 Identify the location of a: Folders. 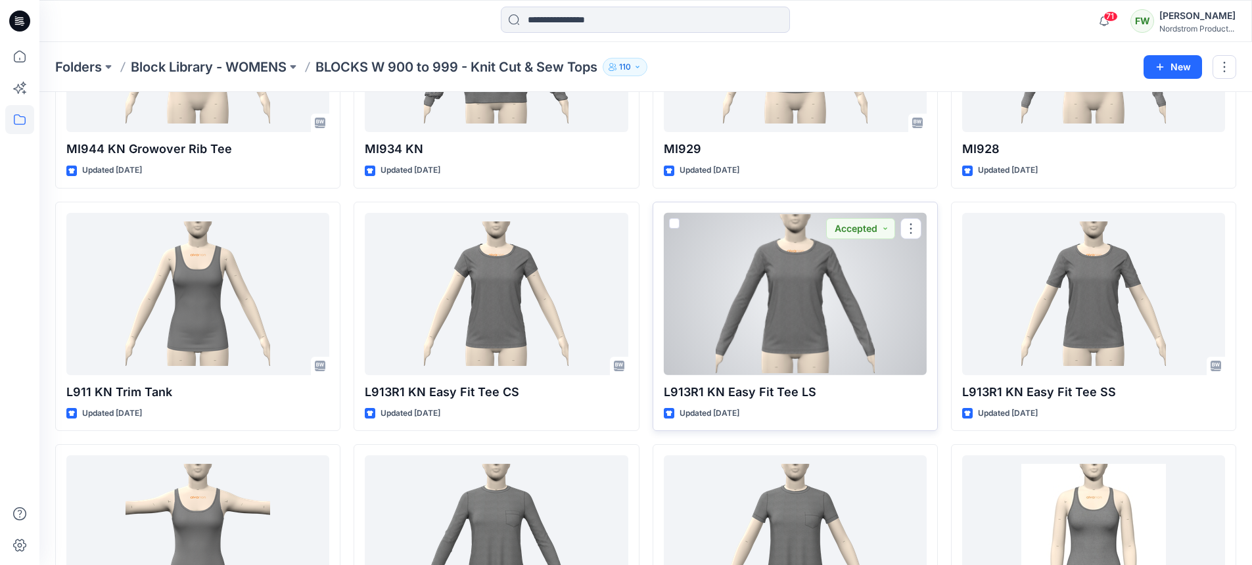
(78, 67).